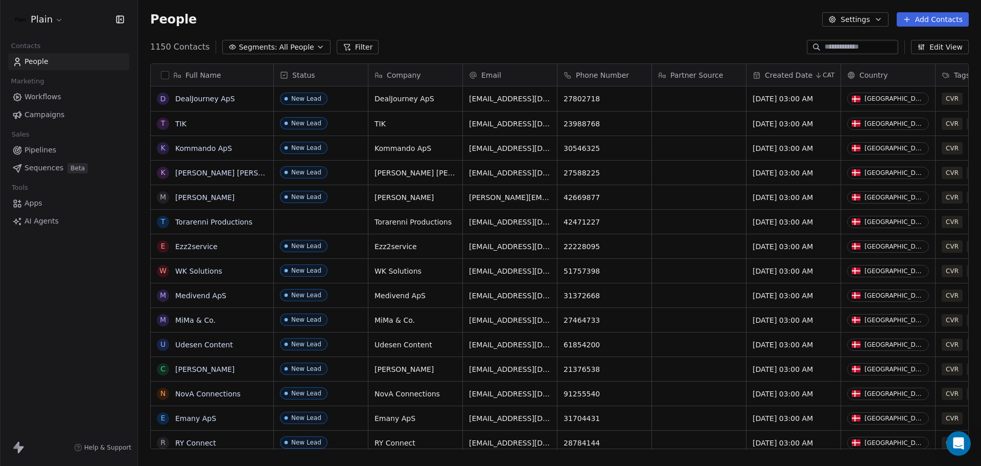  I want to click on button: Add Contacts, so click(933, 19).